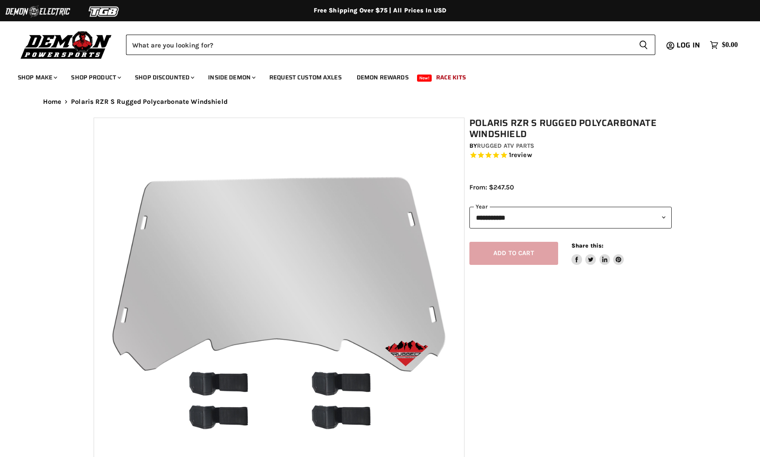 The image size is (760, 457). Describe the element at coordinates (379, 45) in the screenshot. I see `input: Search` at that location.